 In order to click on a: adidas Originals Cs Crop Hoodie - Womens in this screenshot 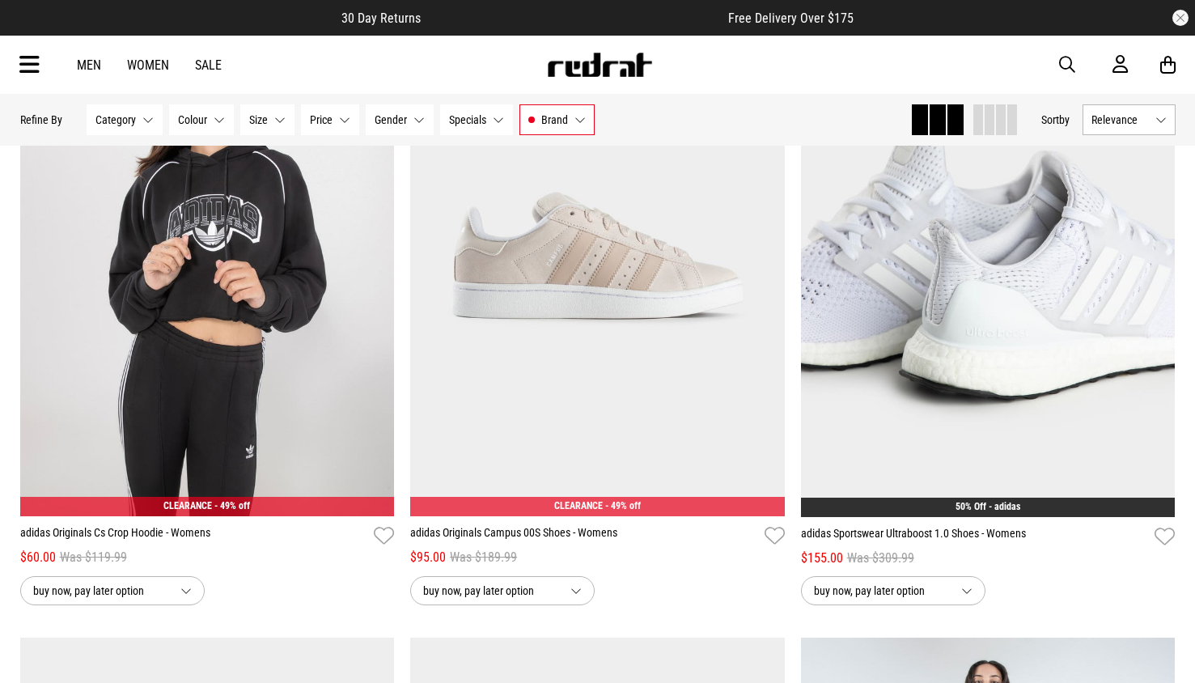, I will do `click(194, 536)`.